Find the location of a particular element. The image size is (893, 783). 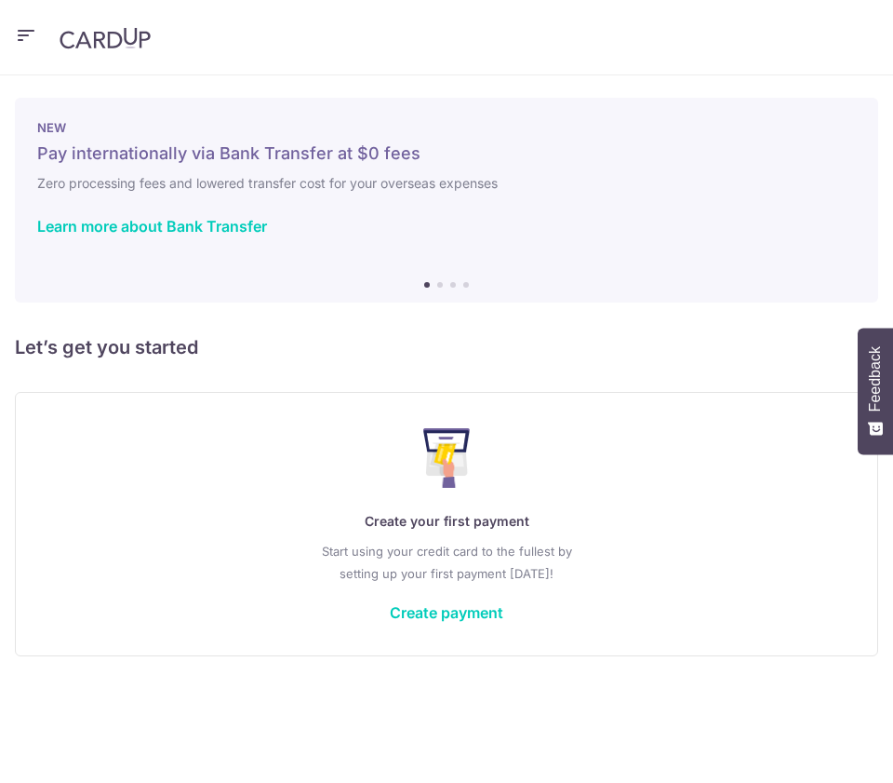

h5: Pay internationally via Bank Transfer at $0 fees is located at coordinates (447, 154).